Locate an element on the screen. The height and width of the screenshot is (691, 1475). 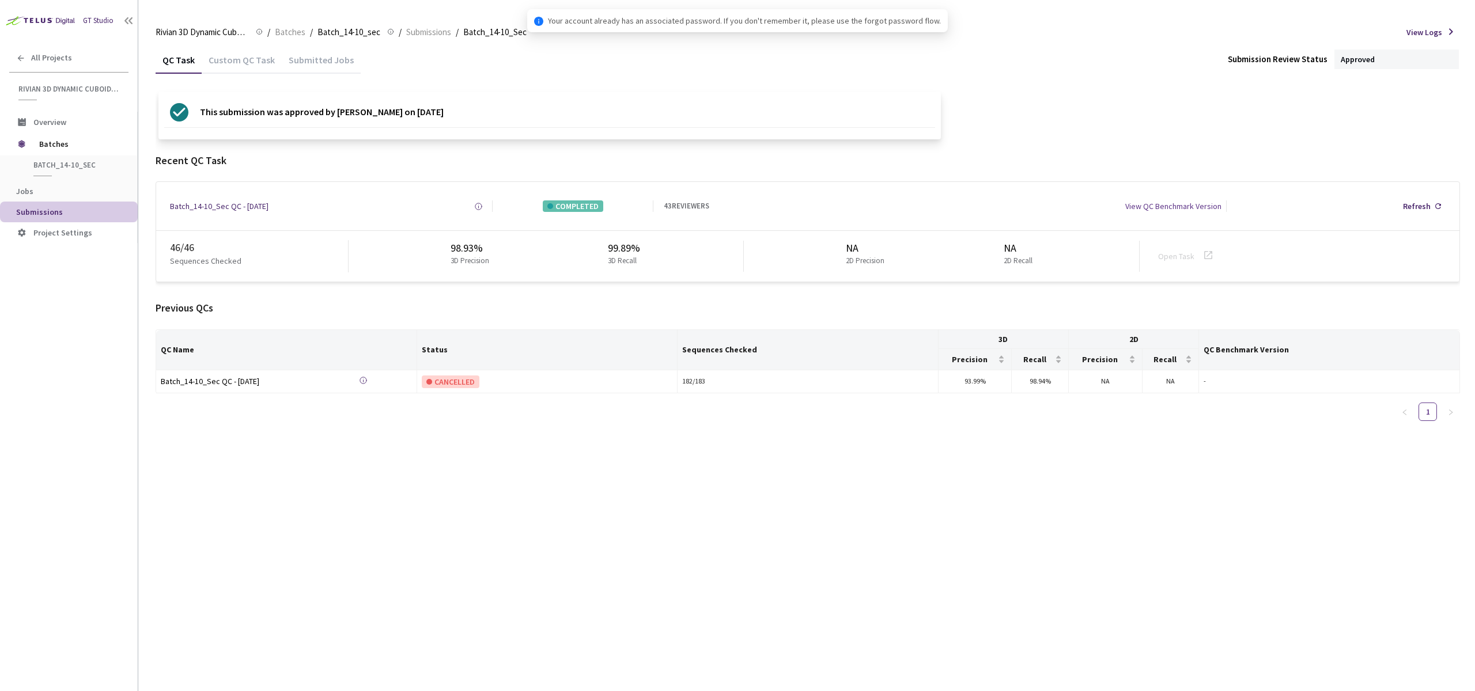
p: 3D Precision is located at coordinates (469, 261).